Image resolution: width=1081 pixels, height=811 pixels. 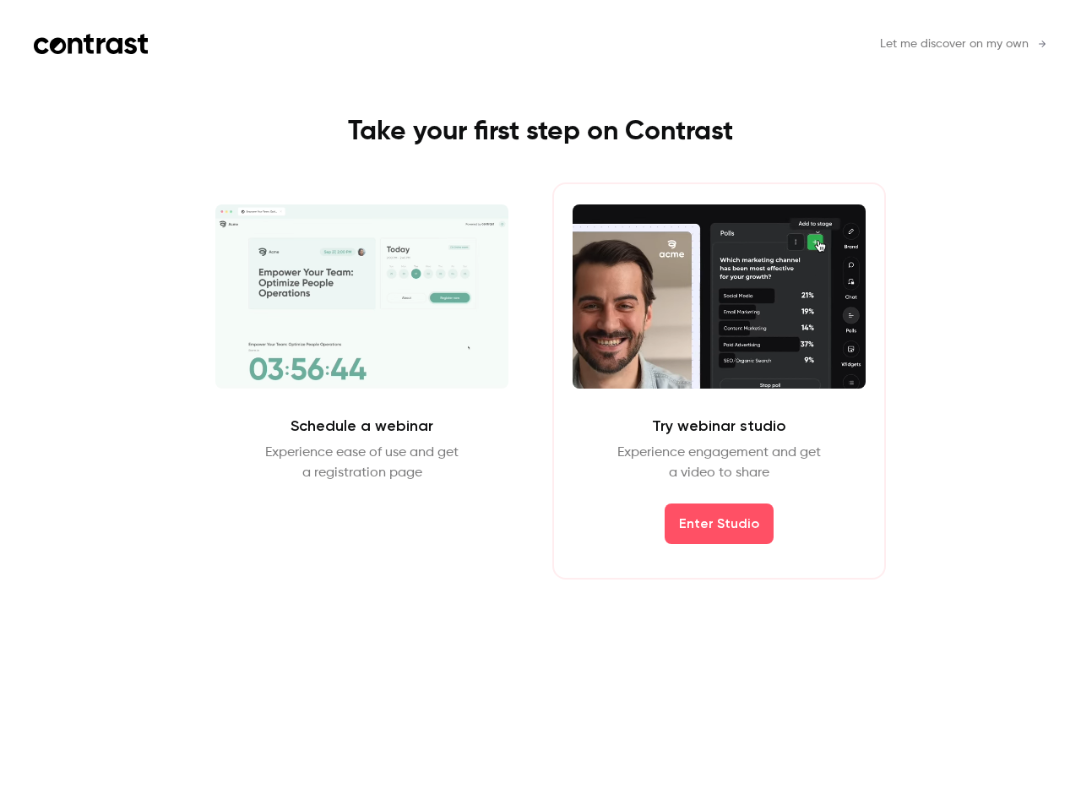 I want to click on h1: Take your first step on Contrast, so click(x=540, y=132).